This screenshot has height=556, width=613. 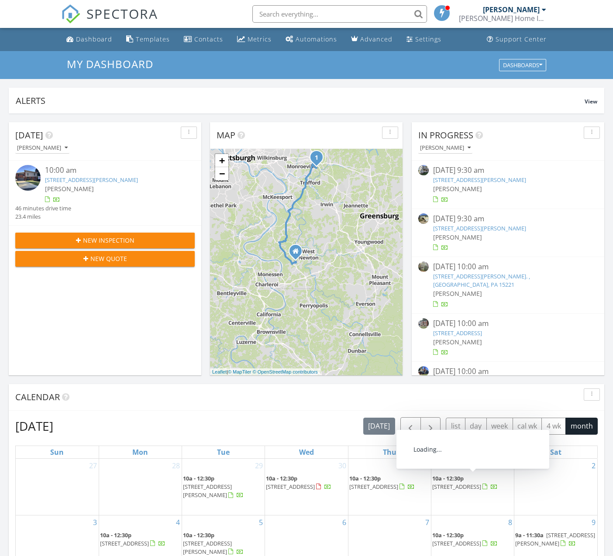 What do you see at coordinates (521, 39) in the screenshot?
I see `div: Support Center` at bounding box center [521, 39].